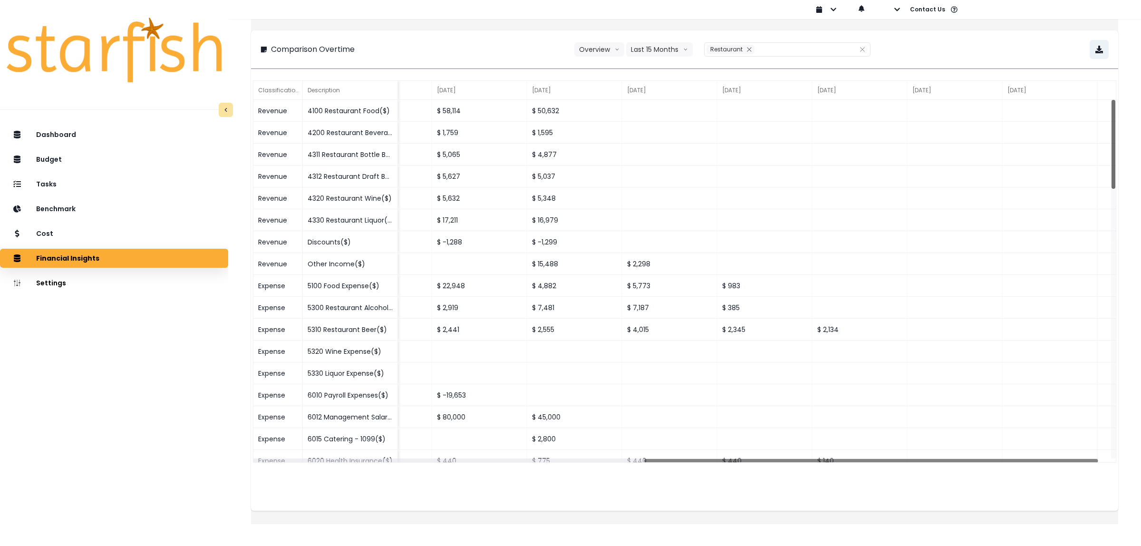 The height and width of the screenshot is (546, 1141). Describe the element at coordinates (575, 220) in the screenshot. I see `div: $ 16,979` at that location.